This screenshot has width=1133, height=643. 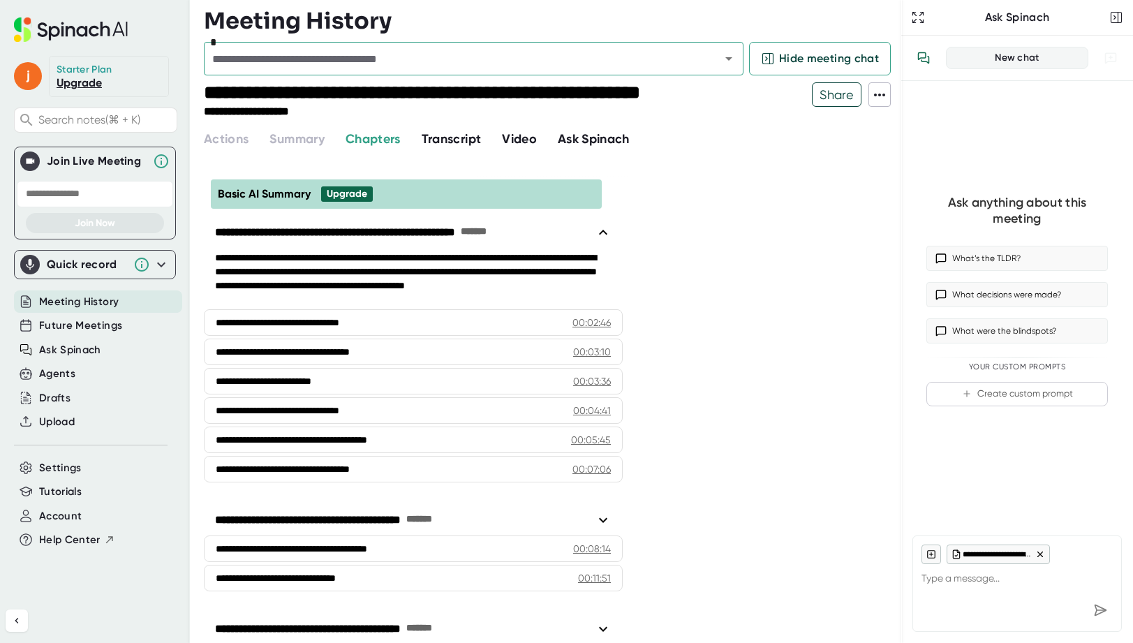 I want to click on span: Join Now, so click(x=95, y=223).